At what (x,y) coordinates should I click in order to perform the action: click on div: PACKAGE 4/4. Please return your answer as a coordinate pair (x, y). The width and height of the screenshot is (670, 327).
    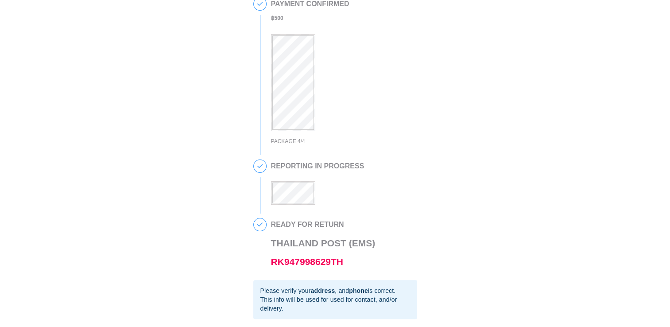
    Looking at the image, I should click on (310, 141).